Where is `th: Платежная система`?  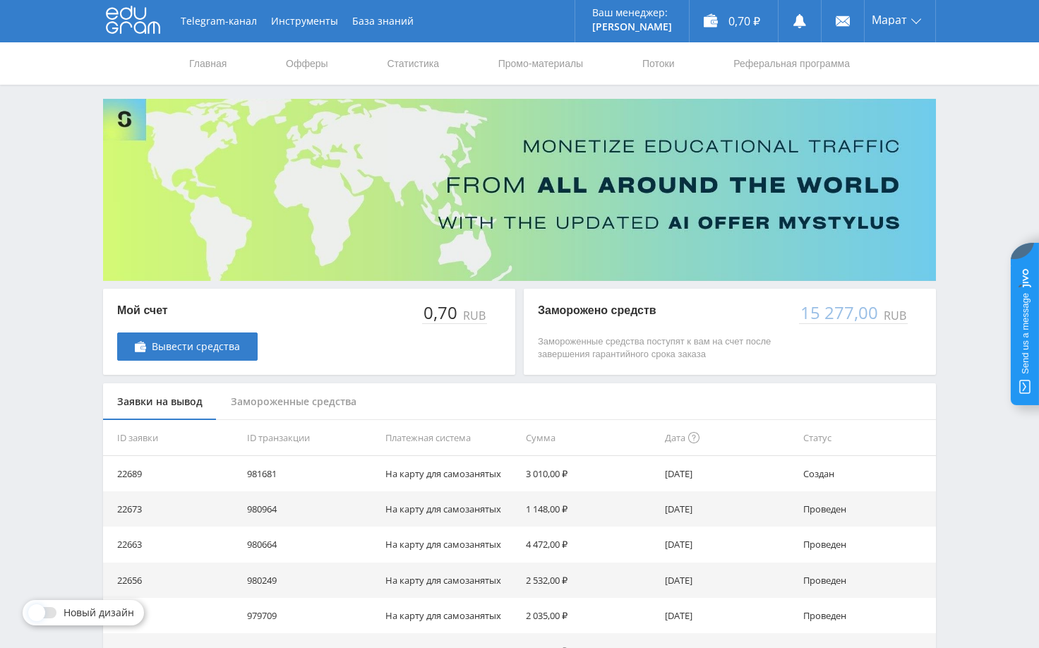
th: Платежная система is located at coordinates (450, 438).